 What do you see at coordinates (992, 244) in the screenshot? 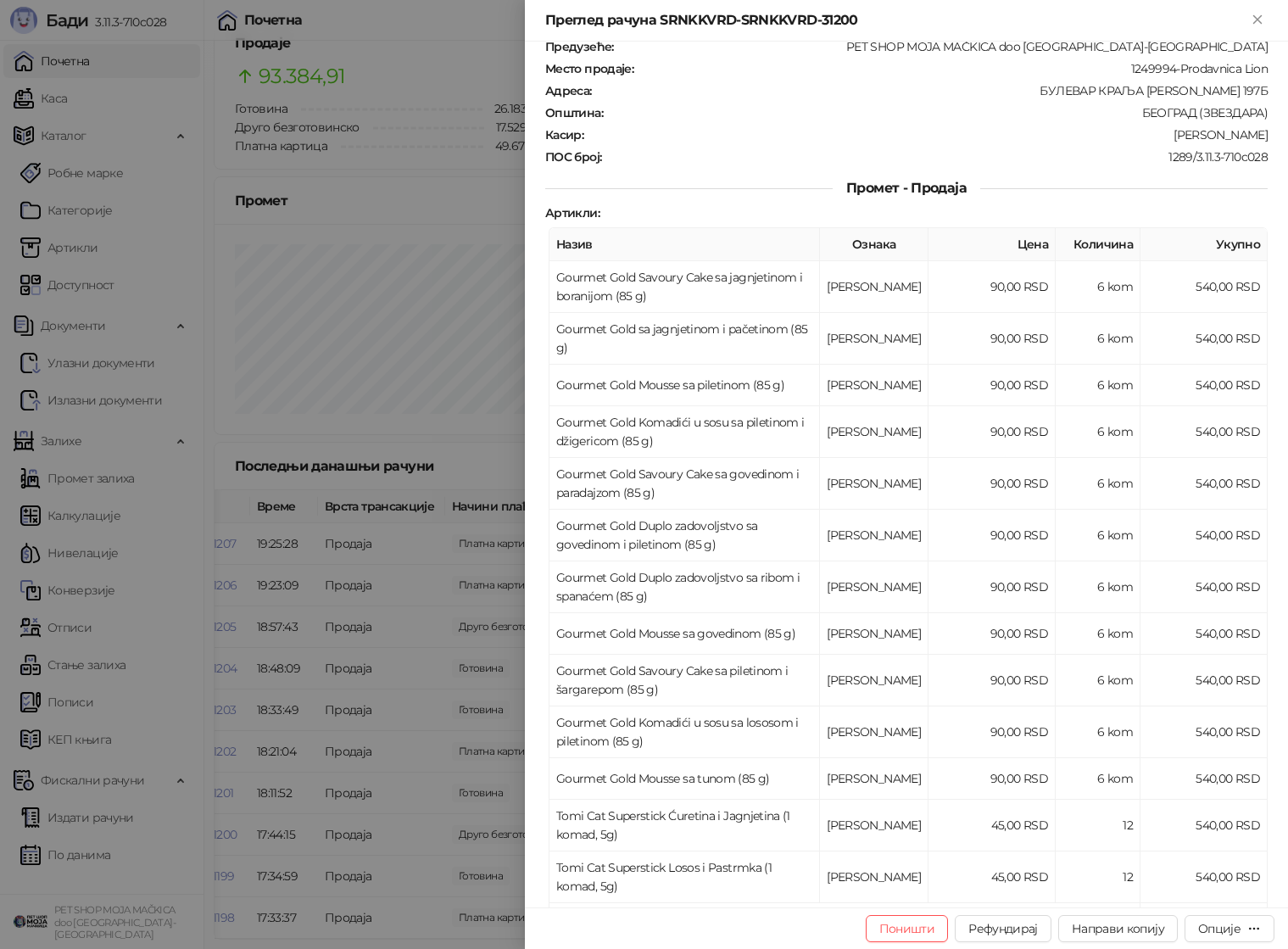
I see `th: Цена` at bounding box center [992, 244].